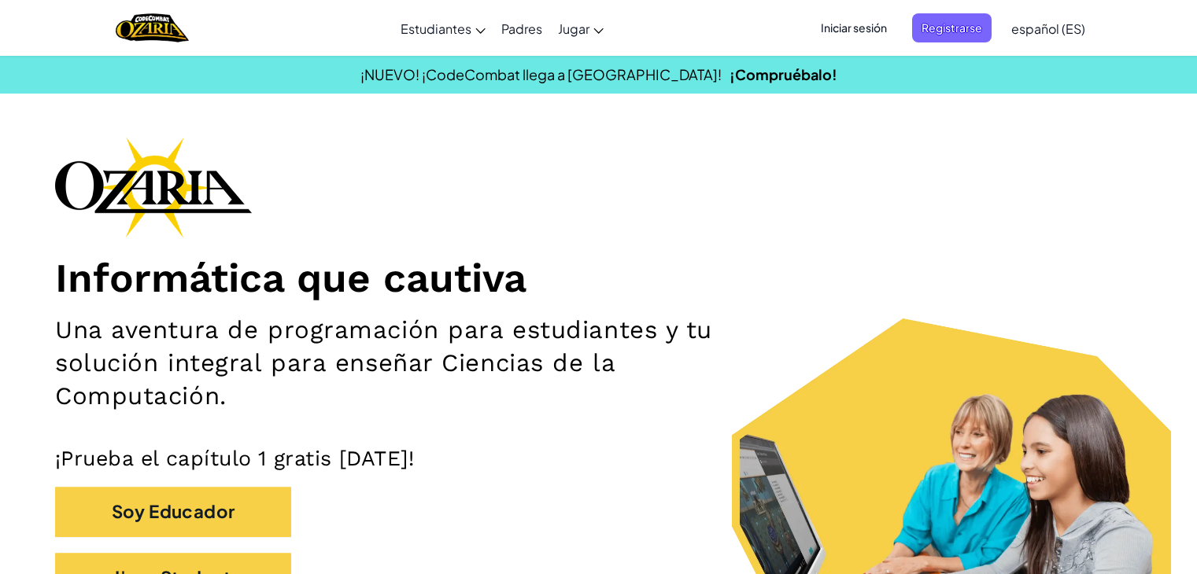 The height and width of the screenshot is (574, 1197). What do you see at coordinates (173, 511) in the screenshot?
I see `button: Soy Educador` at bounding box center [173, 511].